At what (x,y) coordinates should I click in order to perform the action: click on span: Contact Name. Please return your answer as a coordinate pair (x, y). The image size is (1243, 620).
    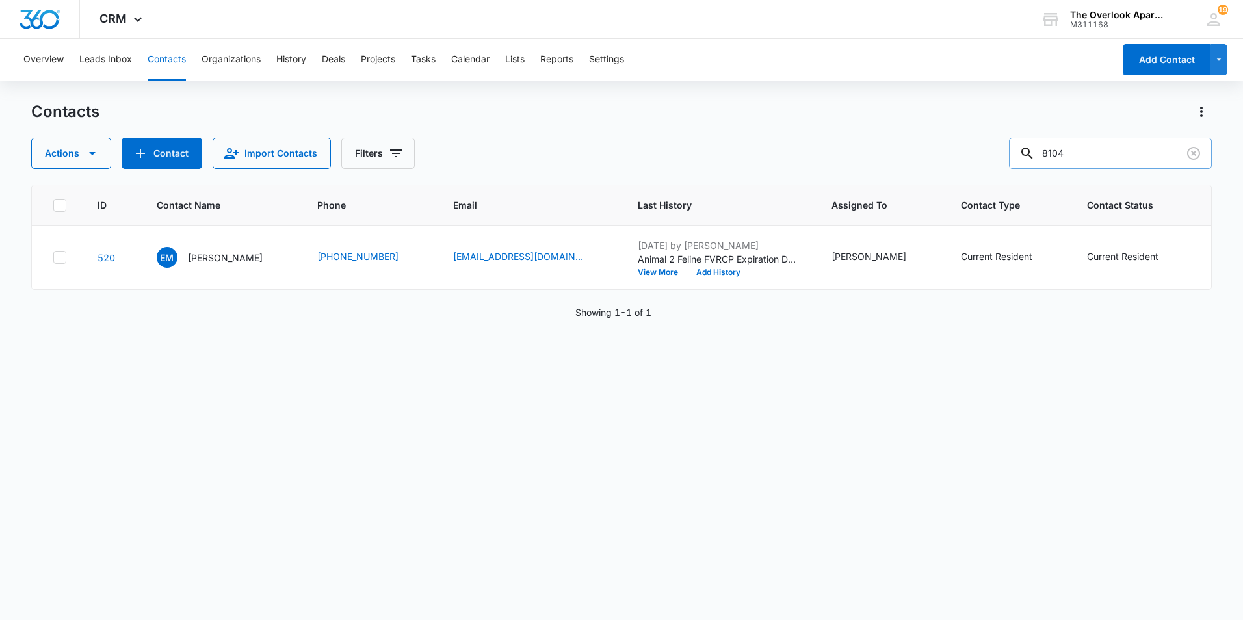
    Looking at the image, I should click on (212, 205).